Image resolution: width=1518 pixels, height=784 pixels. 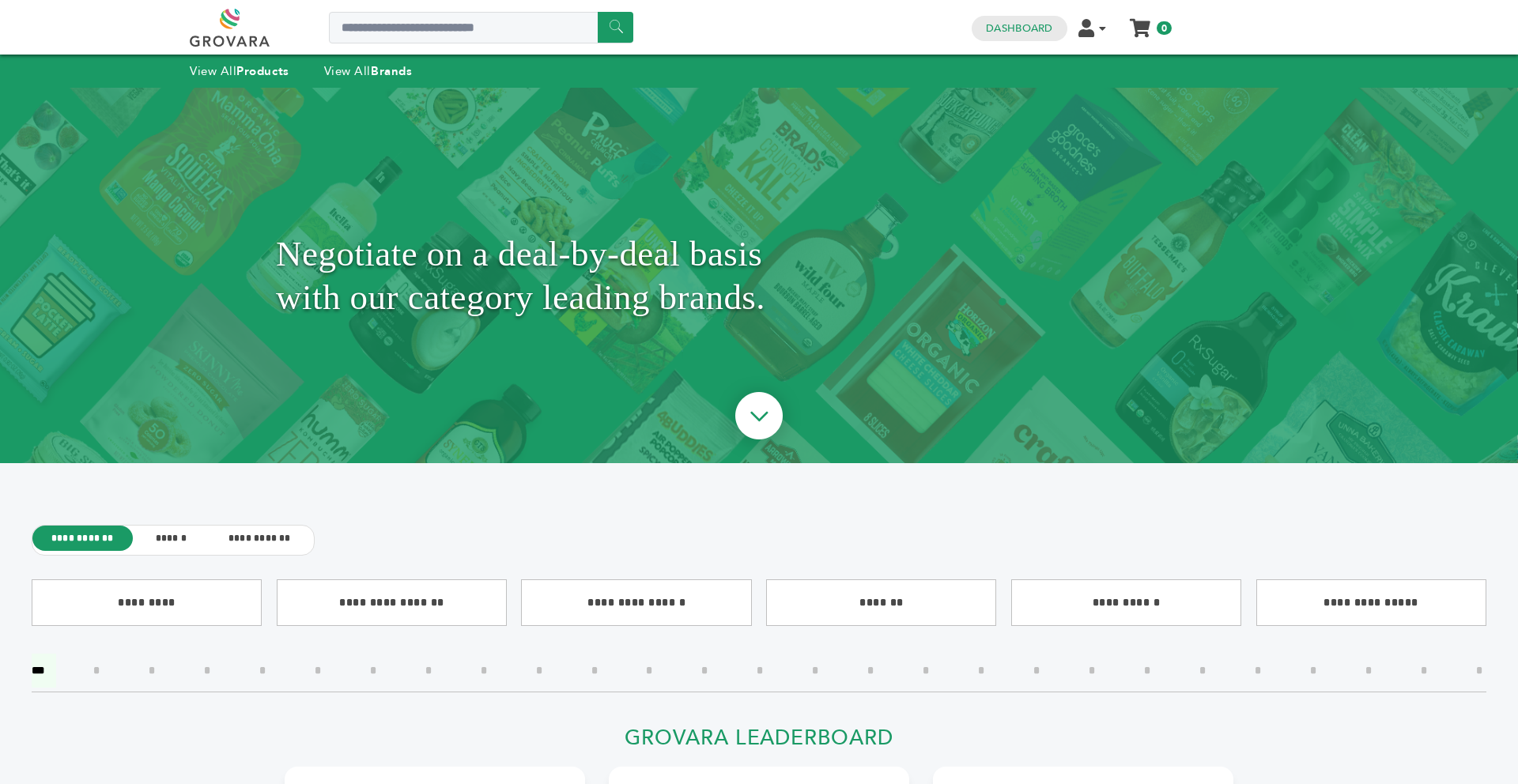 I want to click on img: ourBrandsHeroArrow.png, so click(x=759, y=417).